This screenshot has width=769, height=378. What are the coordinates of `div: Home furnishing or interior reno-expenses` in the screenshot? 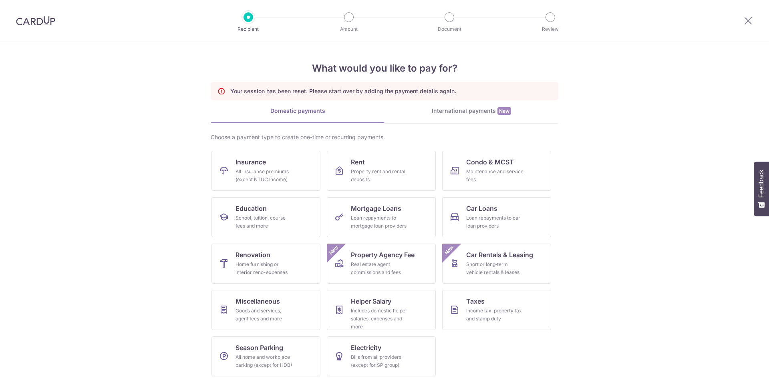 It's located at (264, 269).